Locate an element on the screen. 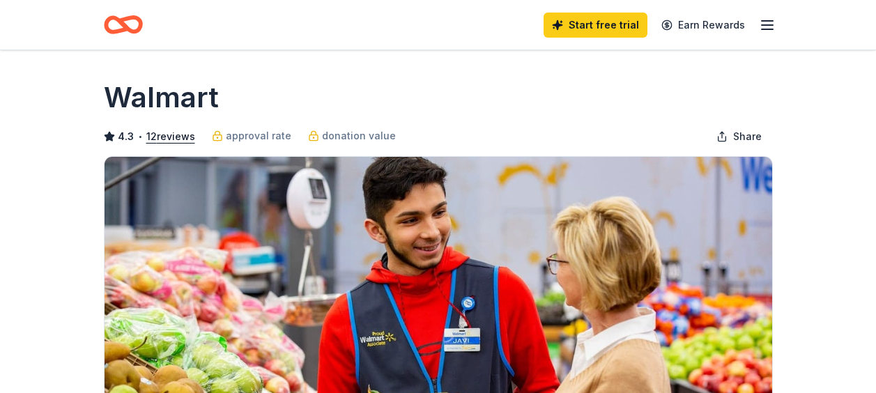 Image resolution: width=876 pixels, height=393 pixels. a: Start free trial is located at coordinates (595, 25).